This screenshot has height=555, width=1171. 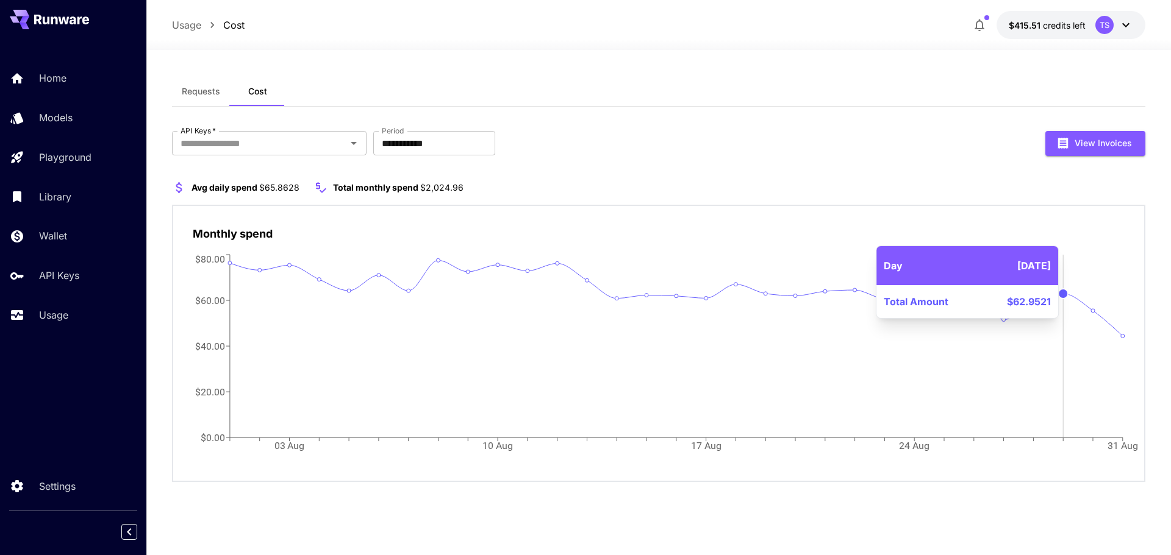 What do you see at coordinates (233, 25) in the screenshot?
I see `p: Cost` at bounding box center [233, 25].